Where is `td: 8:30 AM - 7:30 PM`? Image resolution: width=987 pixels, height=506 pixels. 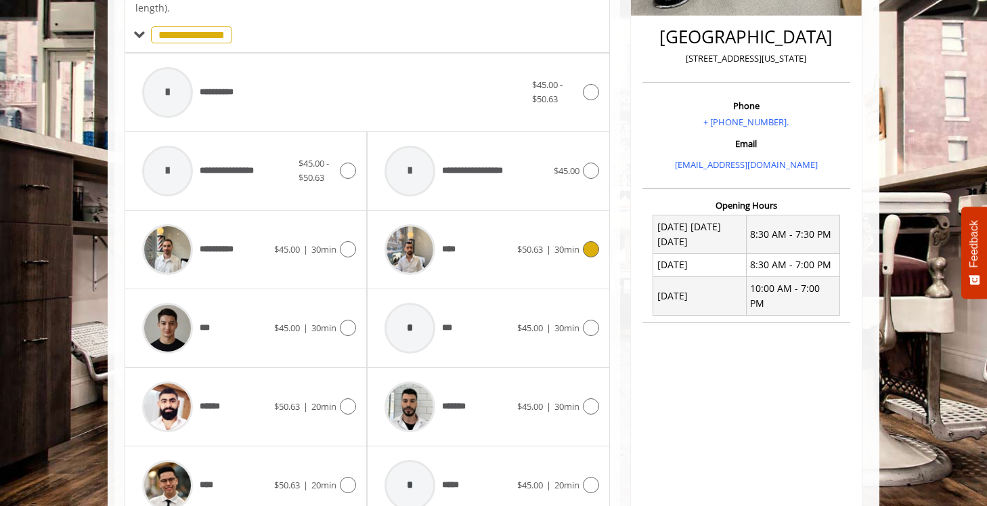 td: 8:30 AM - 7:30 PM is located at coordinates (793, 234).